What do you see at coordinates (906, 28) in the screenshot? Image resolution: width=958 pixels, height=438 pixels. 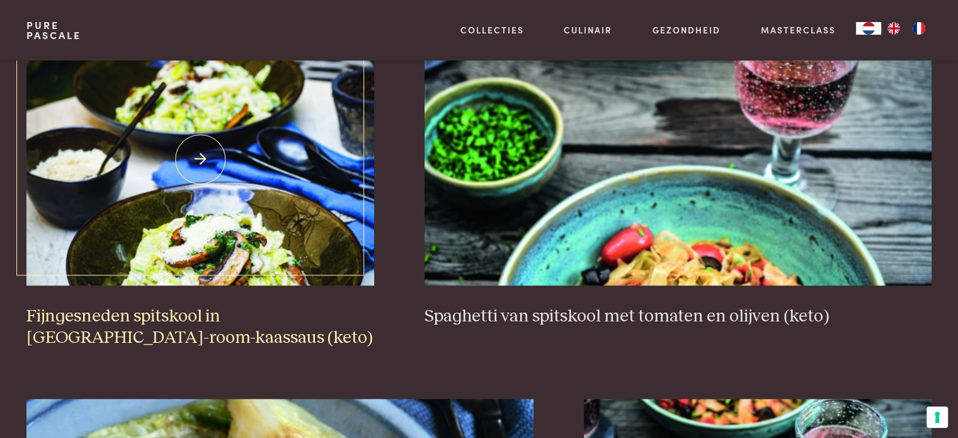 I see `ul: Language list` at bounding box center [906, 28].